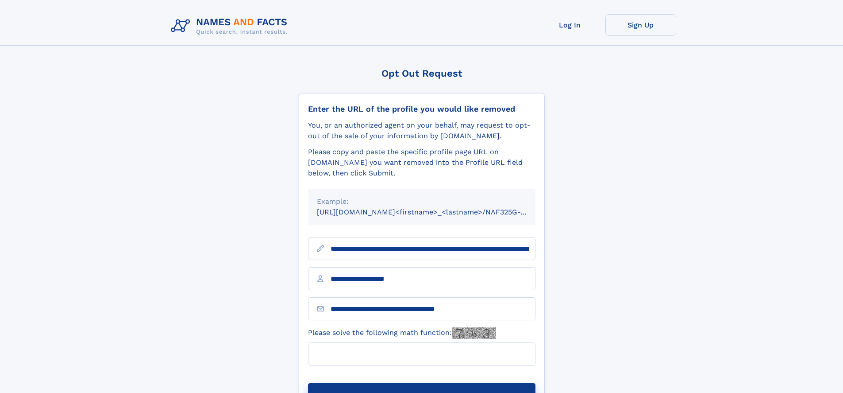 This screenshot has height=393, width=843. What do you see at coordinates (570, 25) in the screenshot?
I see `a: Log In` at bounding box center [570, 25].